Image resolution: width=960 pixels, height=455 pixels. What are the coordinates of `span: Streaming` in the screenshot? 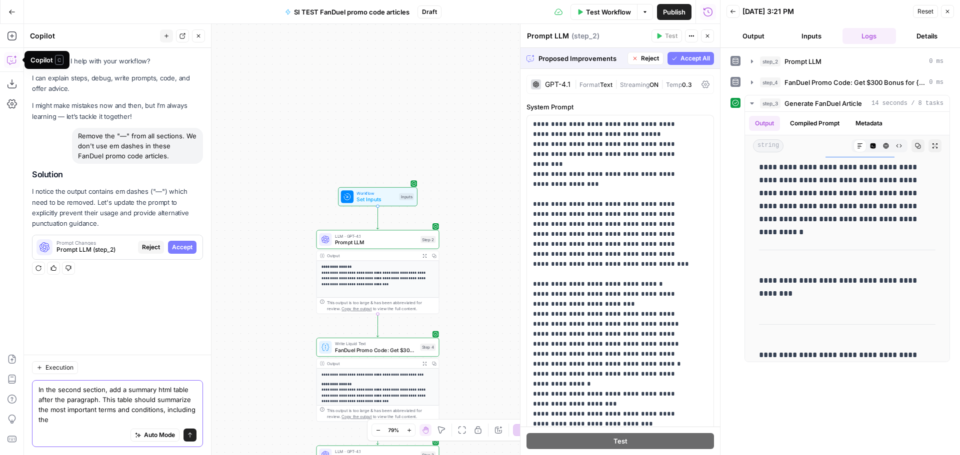 It's located at (634, 84).